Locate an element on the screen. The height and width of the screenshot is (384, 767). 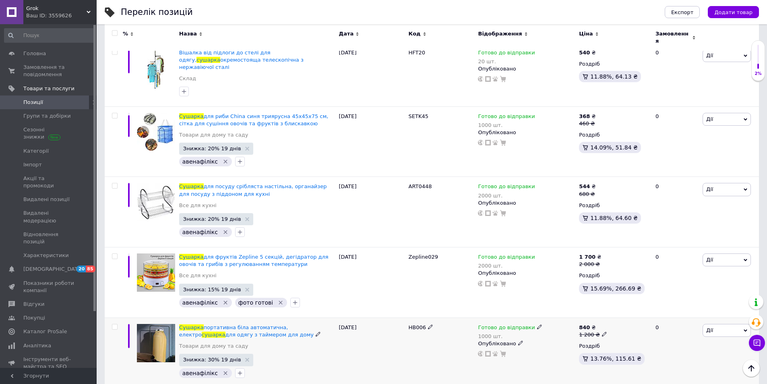
b: 840 is located at coordinates (584, 327).